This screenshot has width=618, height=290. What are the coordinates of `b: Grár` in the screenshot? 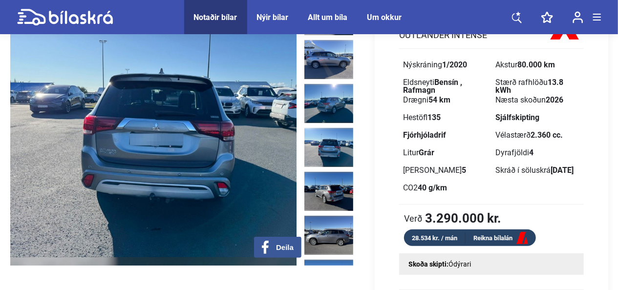 It's located at (426, 152).